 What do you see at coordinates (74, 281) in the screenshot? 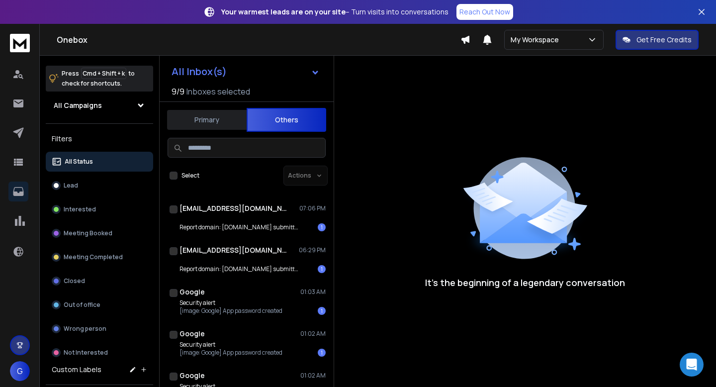
I see `p: Closed` at bounding box center [74, 281].